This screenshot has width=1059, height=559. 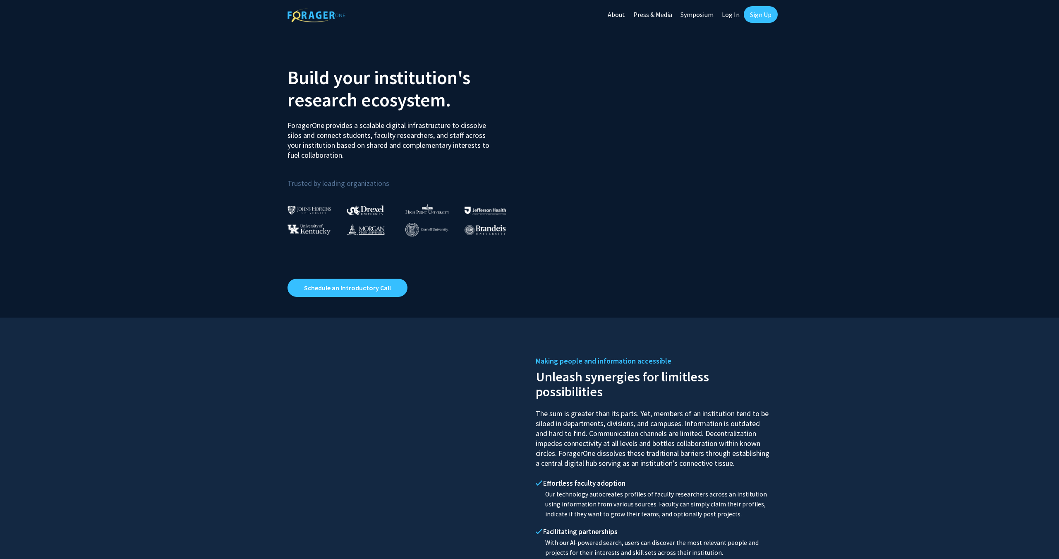 I want to click on img: High Point University, so click(x=427, y=209).